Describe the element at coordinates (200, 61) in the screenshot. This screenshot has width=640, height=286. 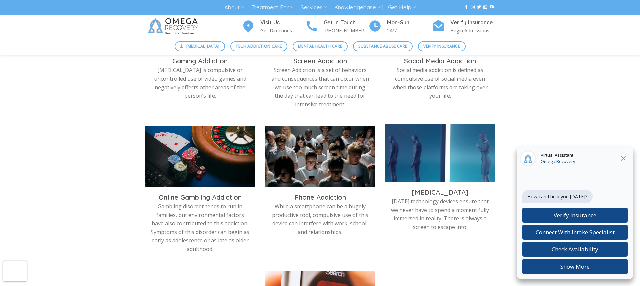
I see `h3: Gaming Addiction` at that location.